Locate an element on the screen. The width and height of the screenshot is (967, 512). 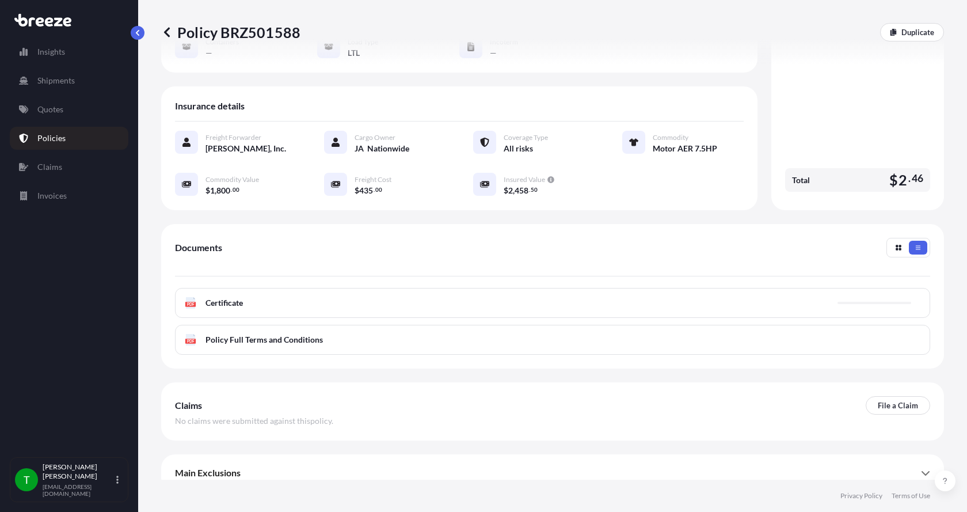
span: Claims is located at coordinates (188, 405).